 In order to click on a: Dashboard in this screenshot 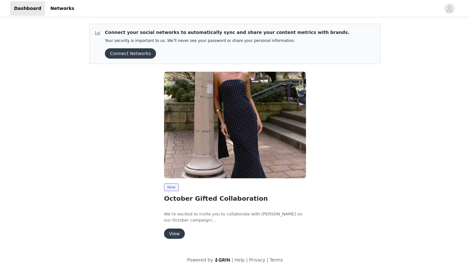, I will do `click(28, 8)`.